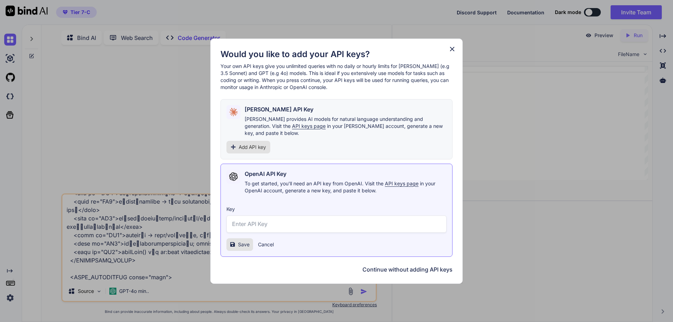 The height and width of the screenshot is (322, 673). I want to click on button: Continue without adding API keys, so click(408, 270).